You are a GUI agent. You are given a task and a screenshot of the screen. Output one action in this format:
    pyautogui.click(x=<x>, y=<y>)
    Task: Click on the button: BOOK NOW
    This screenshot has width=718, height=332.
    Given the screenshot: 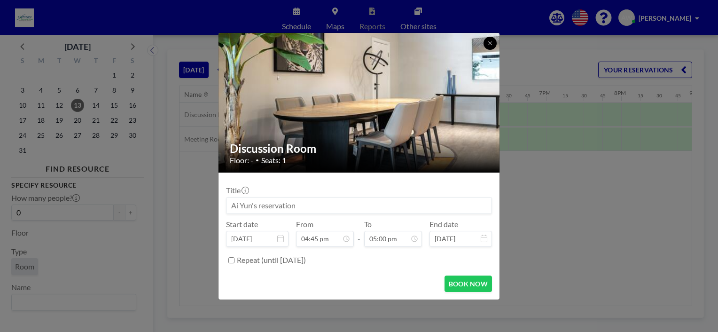 What is the action you would take?
    pyautogui.click(x=468, y=283)
    